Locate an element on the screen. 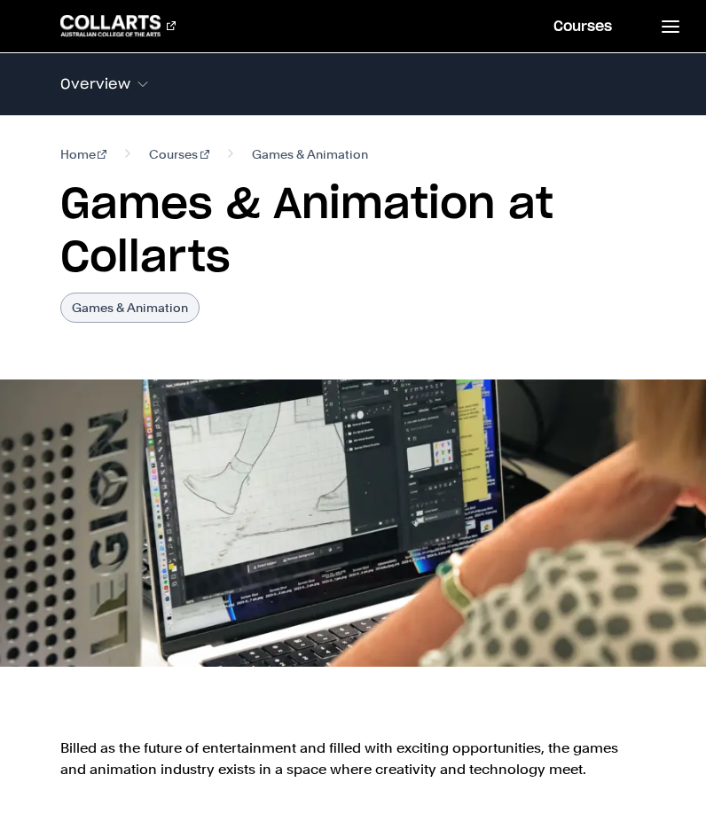 The width and height of the screenshot is (706, 829). span: Overview is located at coordinates (95, 84).